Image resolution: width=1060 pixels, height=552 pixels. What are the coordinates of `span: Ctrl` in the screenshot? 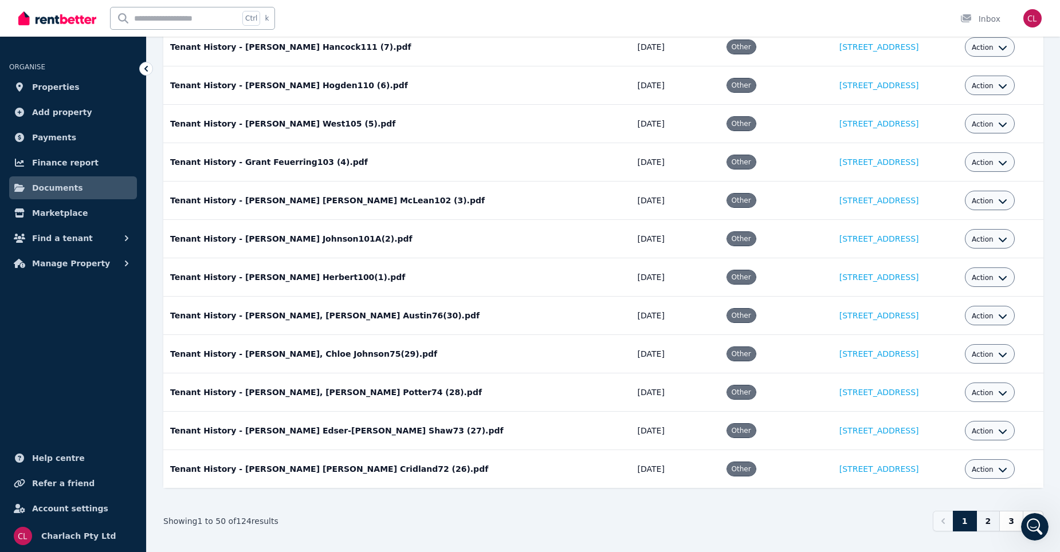 It's located at (251, 18).